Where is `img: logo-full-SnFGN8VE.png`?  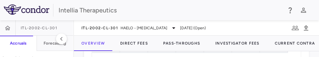
img: logo-full-SnFGN8VE.png is located at coordinates (26, 10).